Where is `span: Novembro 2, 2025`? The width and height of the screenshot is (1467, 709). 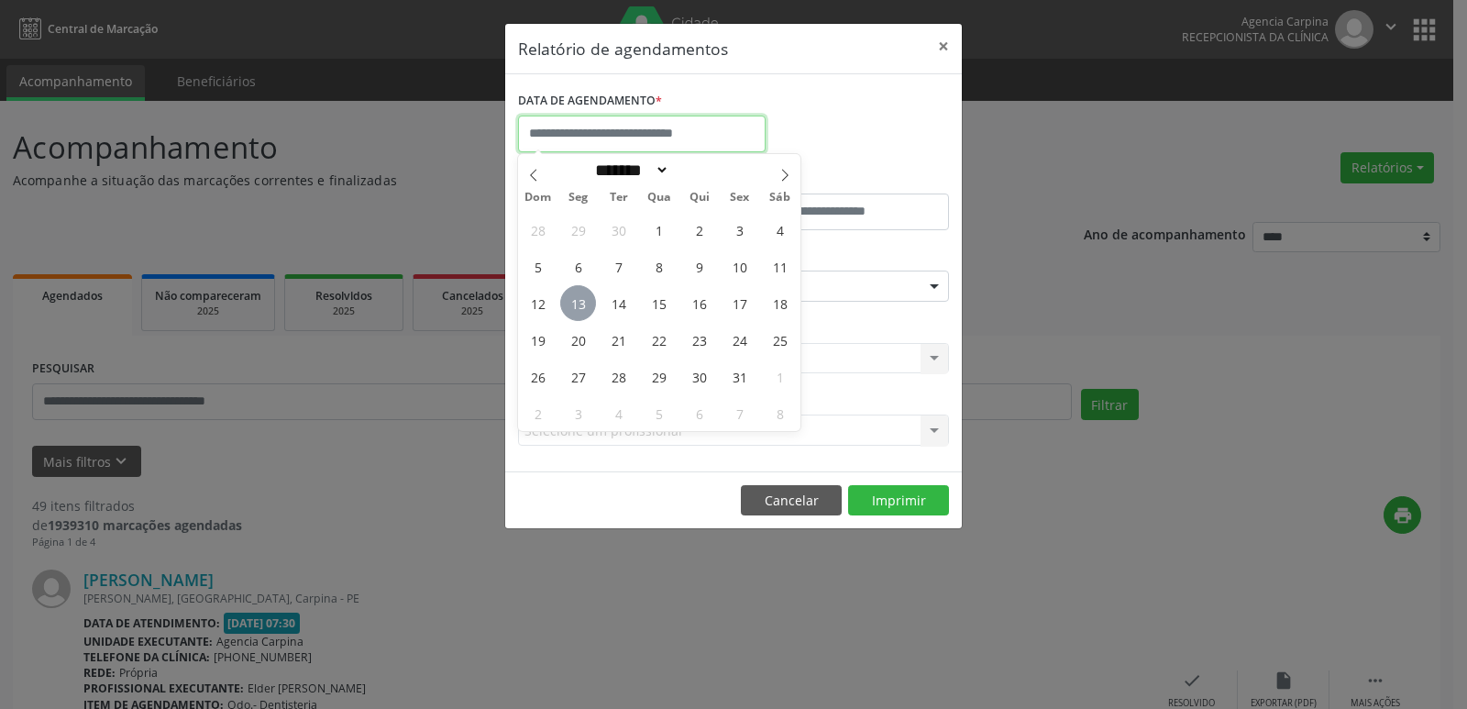
span: Novembro 2, 2025 is located at coordinates (537, 413).